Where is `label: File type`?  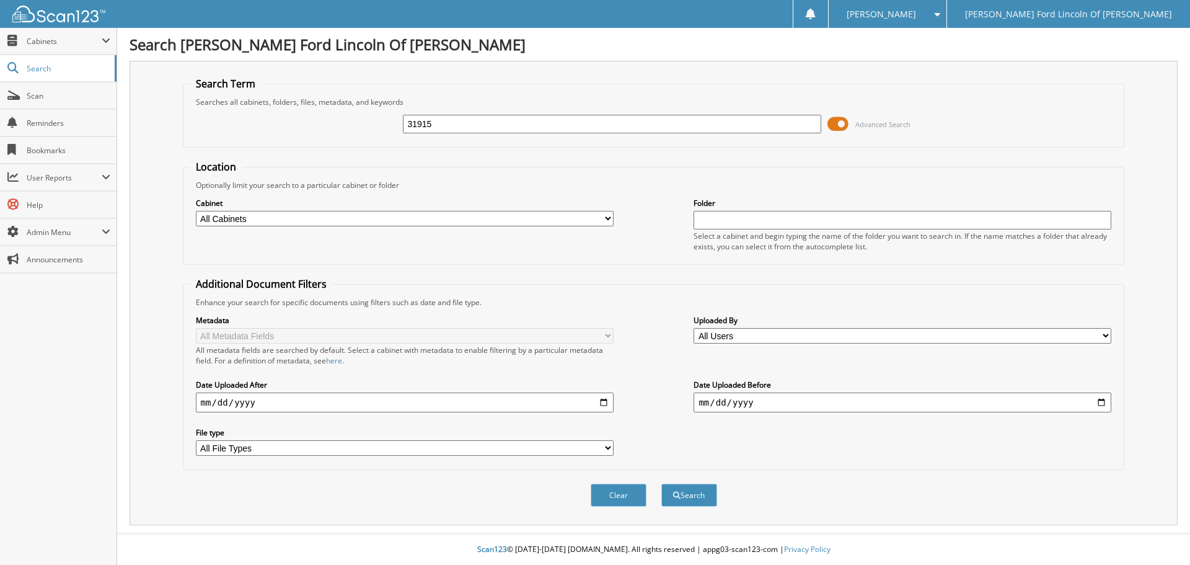 label: File type is located at coordinates (405, 432).